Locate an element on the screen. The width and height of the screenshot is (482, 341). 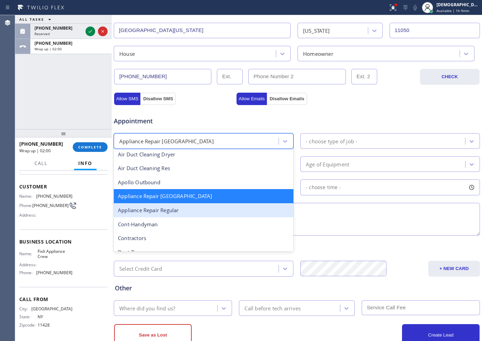
div: Where did you find us? is located at coordinates (147, 308).